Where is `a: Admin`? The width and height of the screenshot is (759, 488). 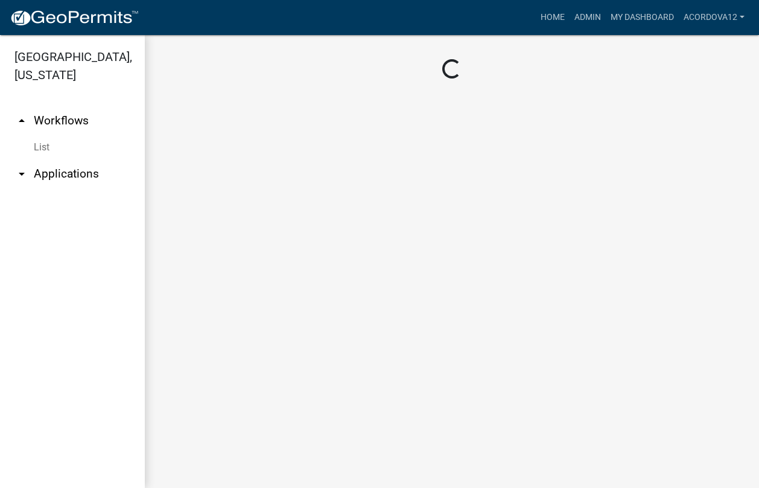 a: Admin is located at coordinates (588, 17).